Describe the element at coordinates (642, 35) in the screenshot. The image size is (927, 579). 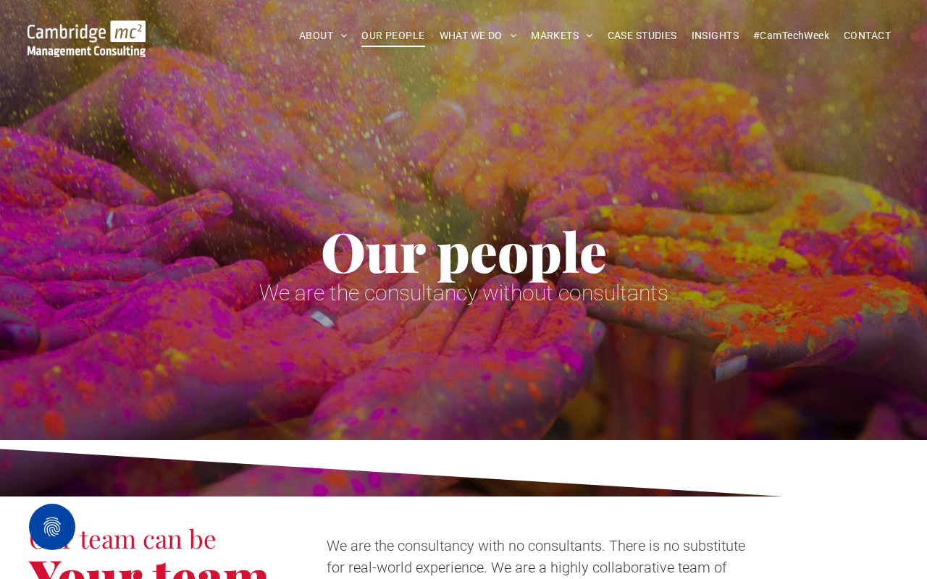
I see `a: CASE STUDIES` at that location.